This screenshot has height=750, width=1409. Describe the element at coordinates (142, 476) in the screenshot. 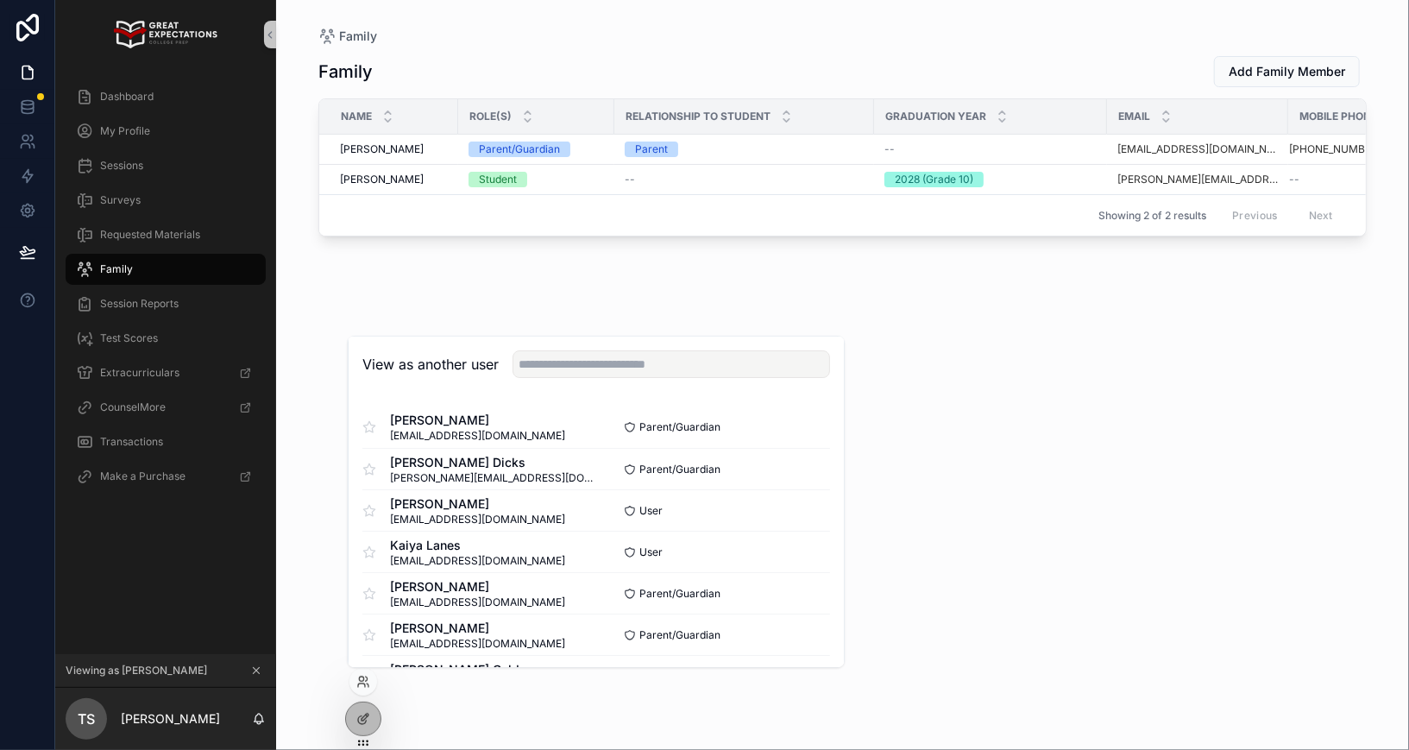

I see `span: Make a Purchase` at that location.